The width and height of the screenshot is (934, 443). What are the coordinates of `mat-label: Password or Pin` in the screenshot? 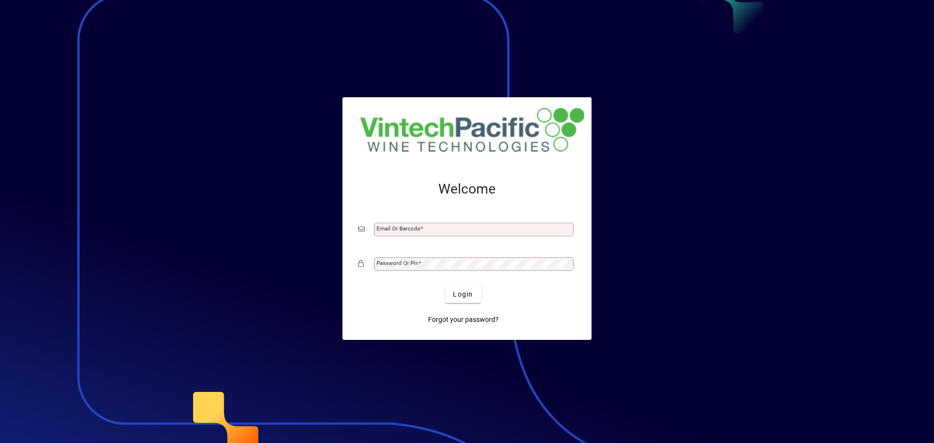 It's located at (397, 263).